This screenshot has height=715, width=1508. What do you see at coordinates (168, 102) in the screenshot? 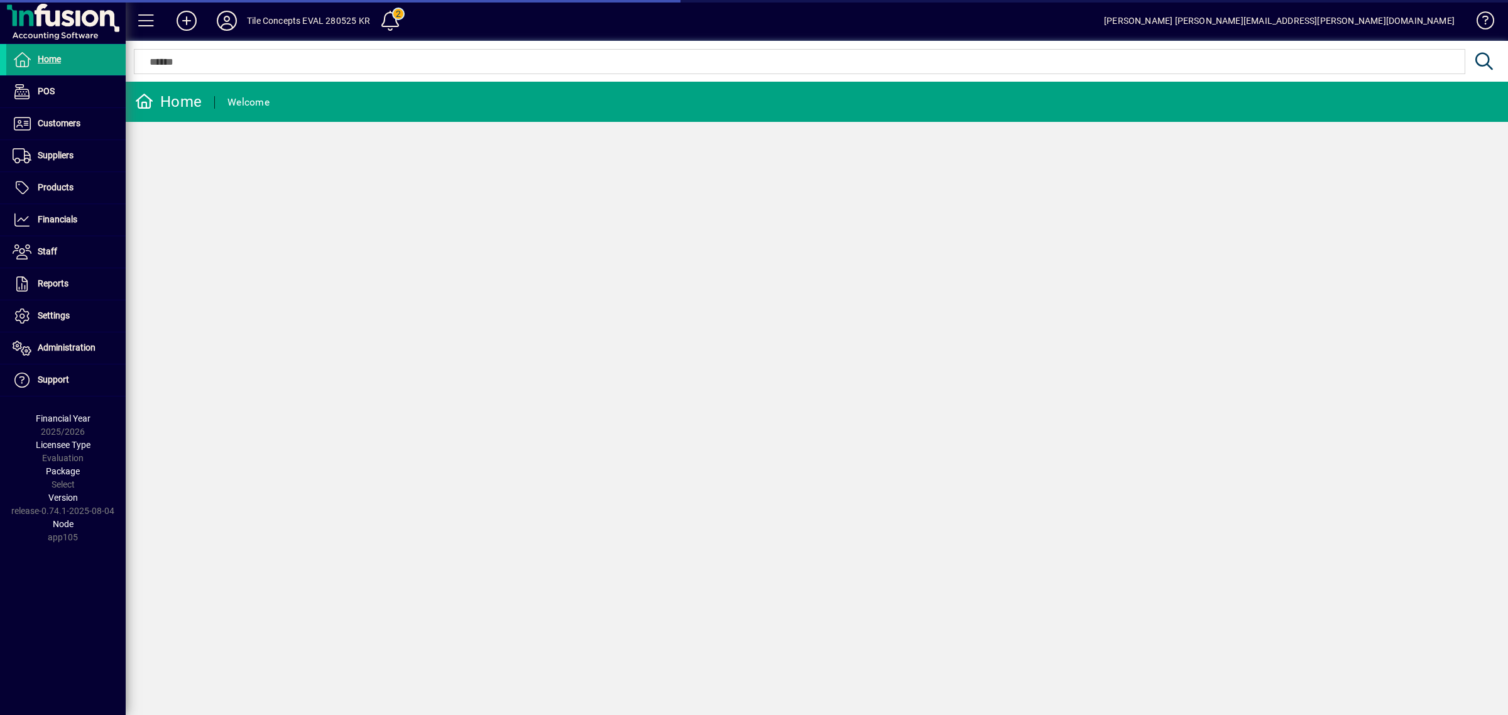
I see `div: Home` at bounding box center [168, 102].